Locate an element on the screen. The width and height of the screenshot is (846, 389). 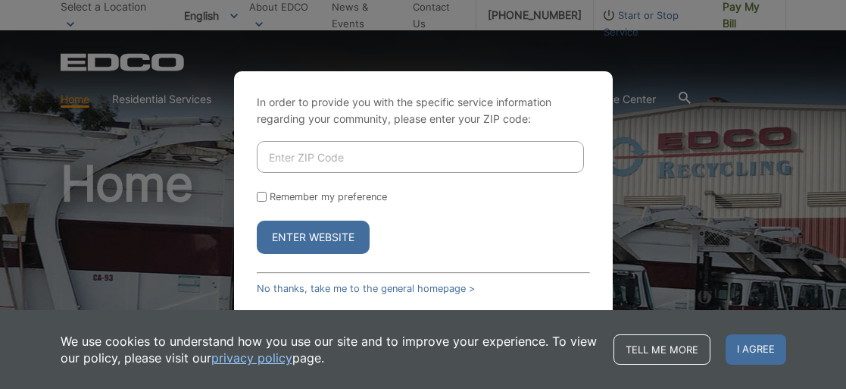
label: Remember my preference is located at coordinates (328, 196).